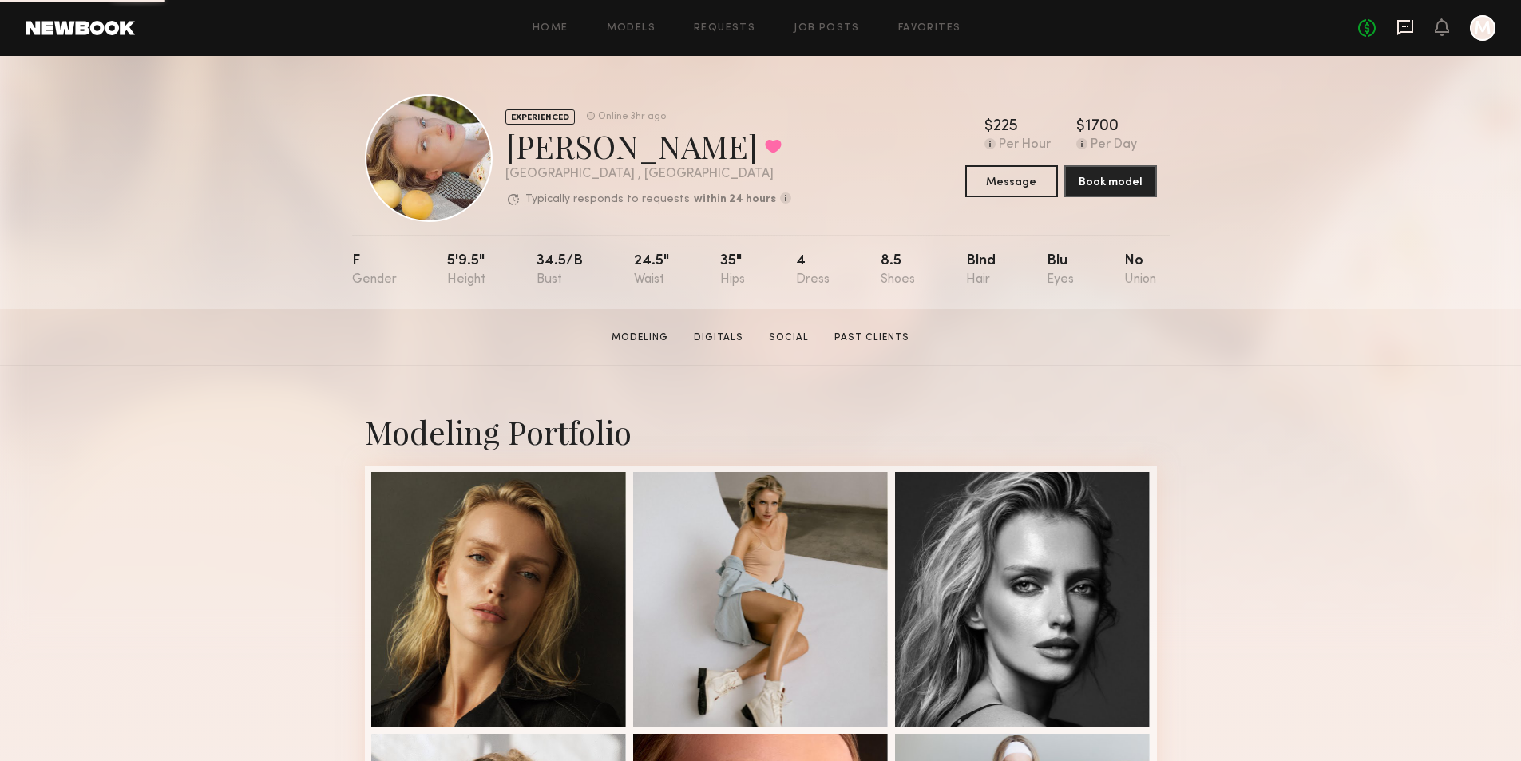 The image size is (1521, 761). I want to click on div: 1700, so click(1102, 127).